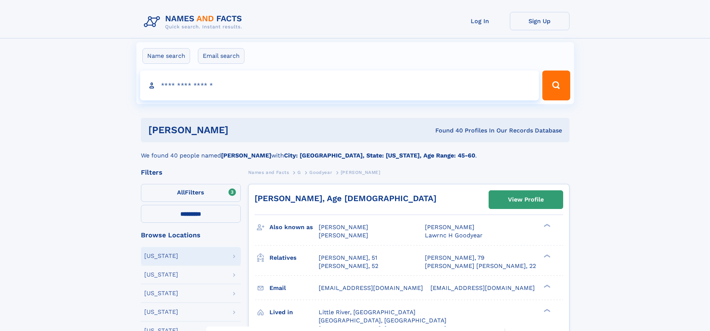 Image resolution: width=710 pixels, height=331 pixels. I want to click on span: G, so click(299, 172).